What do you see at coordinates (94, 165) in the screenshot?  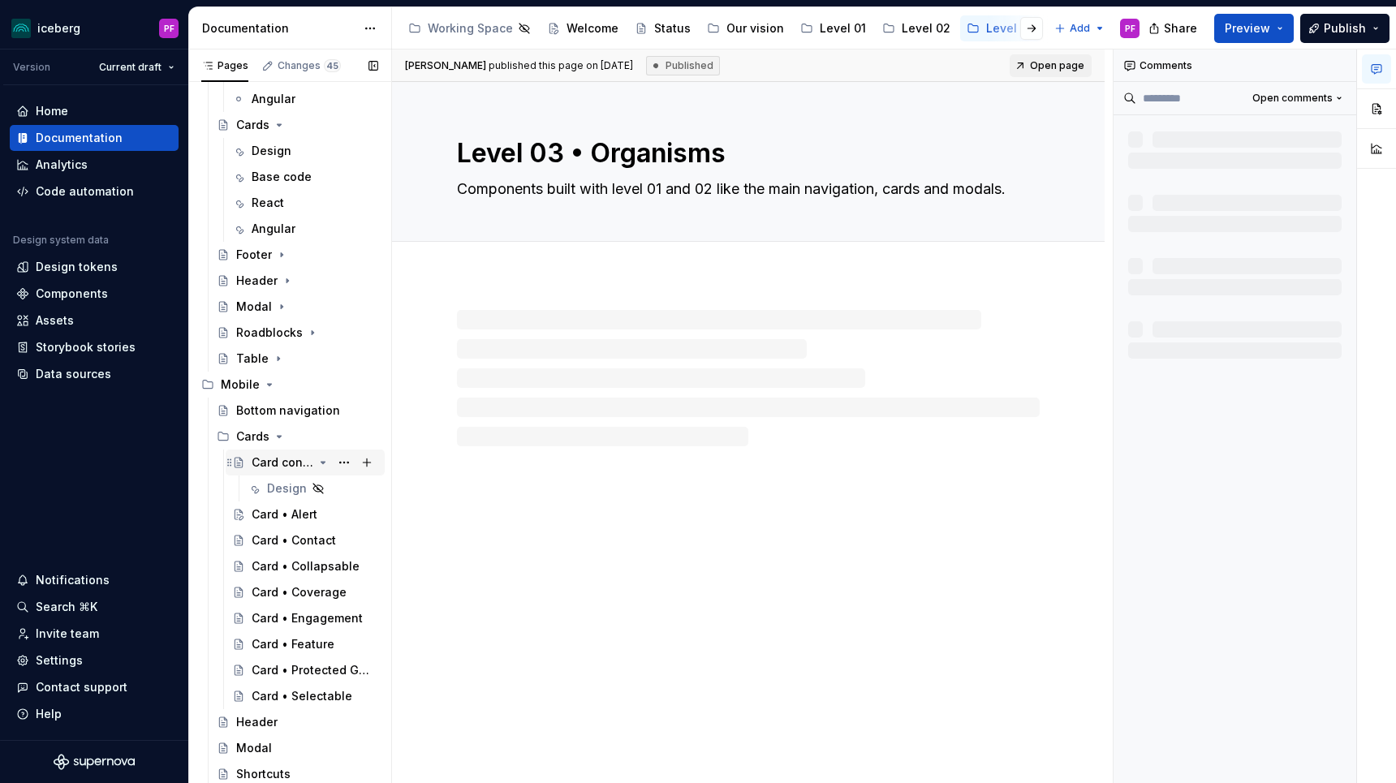 I see `a: Analytics` at bounding box center [94, 165].